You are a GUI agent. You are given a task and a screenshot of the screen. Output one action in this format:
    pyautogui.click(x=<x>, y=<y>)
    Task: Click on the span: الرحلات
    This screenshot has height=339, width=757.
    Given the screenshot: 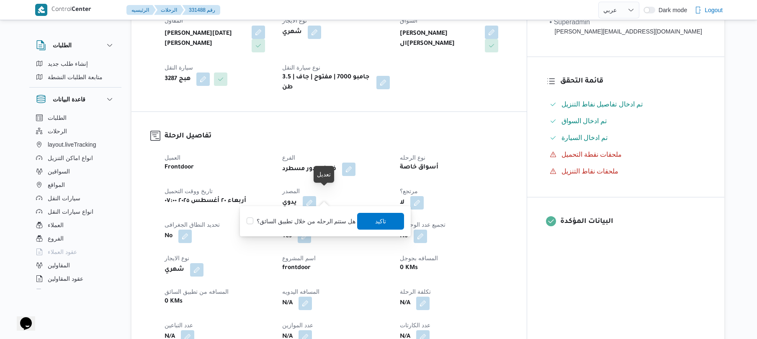 What is the action you would take?
    pyautogui.click(x=57, y=131)
    